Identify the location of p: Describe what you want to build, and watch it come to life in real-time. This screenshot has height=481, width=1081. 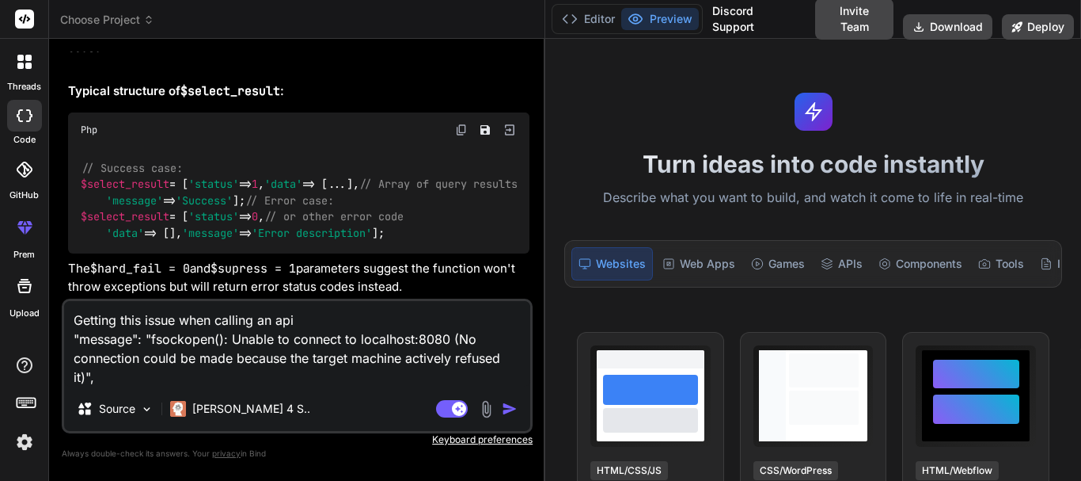
(813, 198).